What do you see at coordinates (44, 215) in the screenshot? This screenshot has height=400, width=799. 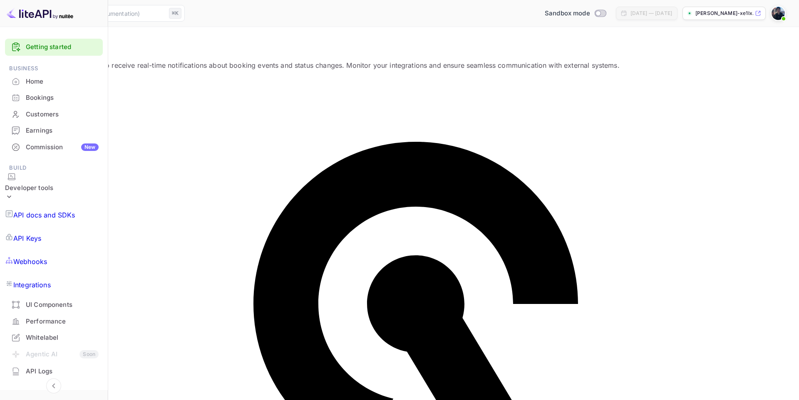 I see `p: API docs and SDKs` at bounding box center [44, 215].